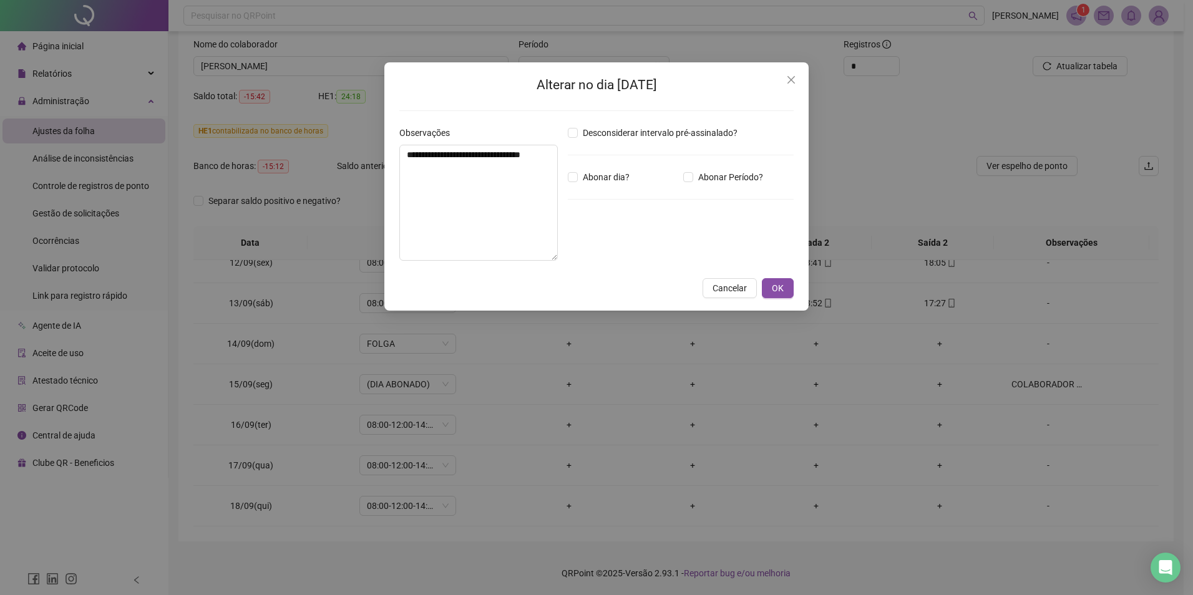 Image resolution: width=1193 pixels, height=595 pixels. What do you see at coordinates (730, 288) in the screenshot?
I see `button: Cancelar` at bounding box center [730, 288].